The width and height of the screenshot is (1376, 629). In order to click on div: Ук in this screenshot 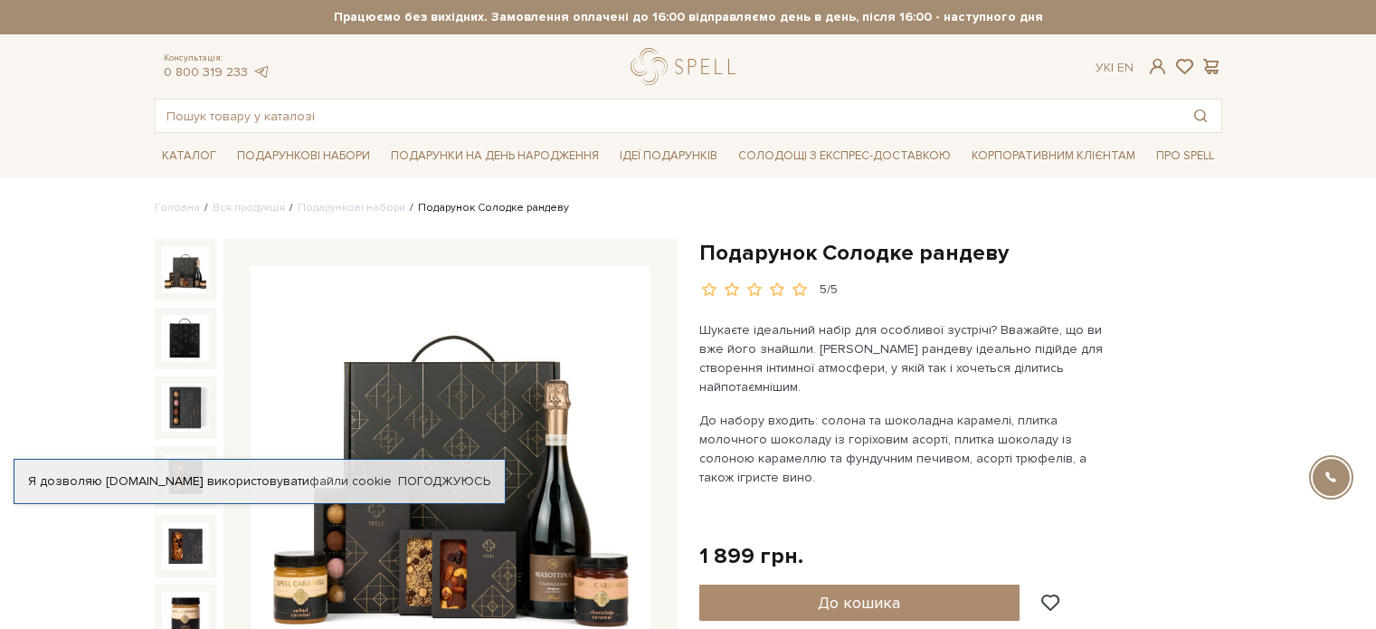, I will do `click(1114, 68)`.